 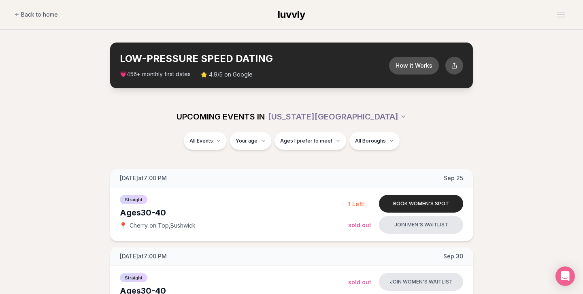 What do you see at coordinates (421, 204) in the screenshot?
I see `button: Book women's spot` at bounding box center [421, 204].